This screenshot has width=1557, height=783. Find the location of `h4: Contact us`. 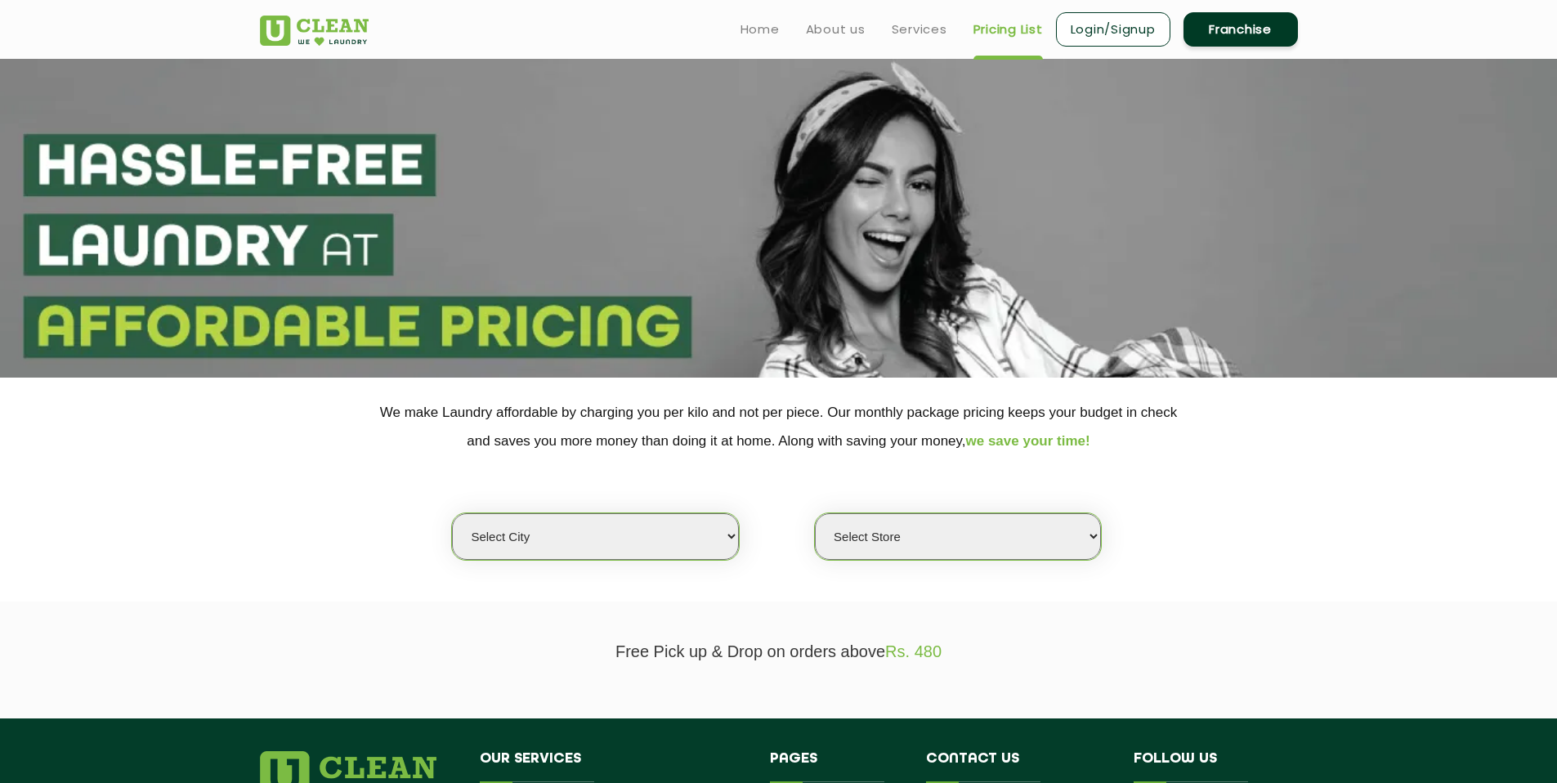

h4: Contact us is located at coordinates (1017, 766).